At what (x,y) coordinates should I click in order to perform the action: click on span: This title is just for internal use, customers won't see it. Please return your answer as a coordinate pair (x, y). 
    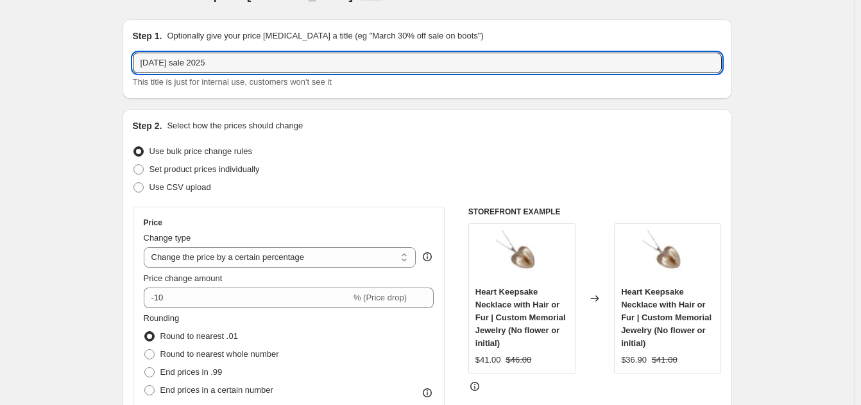
    Looking at the image, I should click on (232, 81).